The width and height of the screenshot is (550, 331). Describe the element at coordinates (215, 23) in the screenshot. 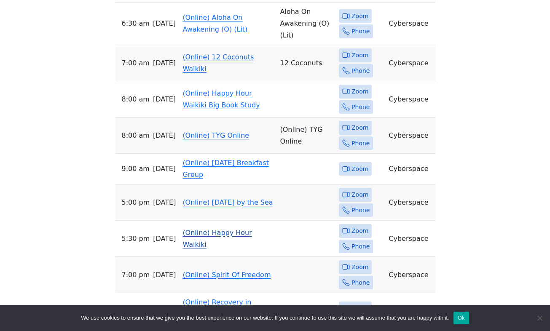

I see `a: (Online) Aloha On Awakening (O) (Lit)` at that location.